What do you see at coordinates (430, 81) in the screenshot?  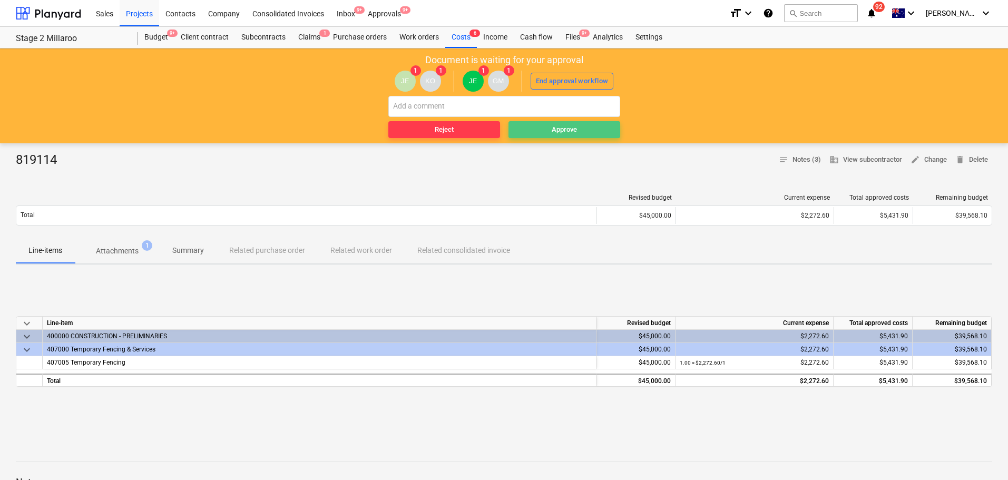 I see `span: KO` at bounding box center [430, 81].